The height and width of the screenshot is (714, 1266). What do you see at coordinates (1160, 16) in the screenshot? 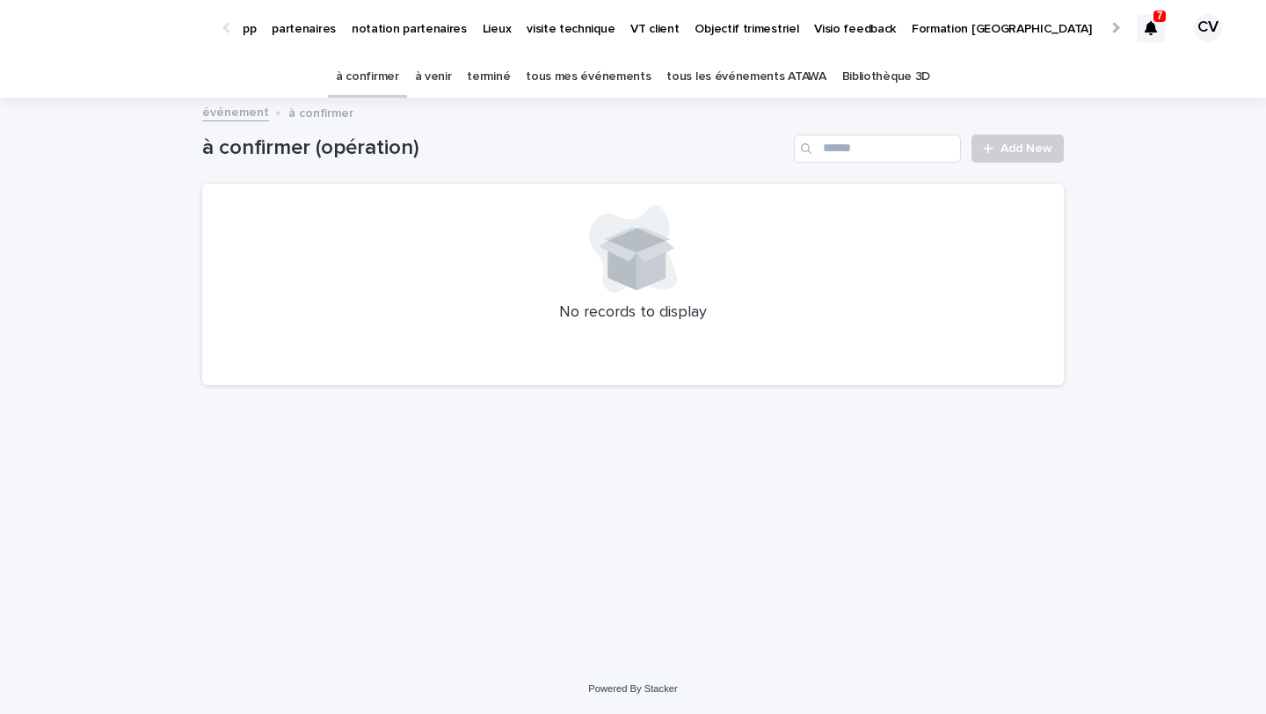
I see `p: 7` at bounding box center [1160, 16].